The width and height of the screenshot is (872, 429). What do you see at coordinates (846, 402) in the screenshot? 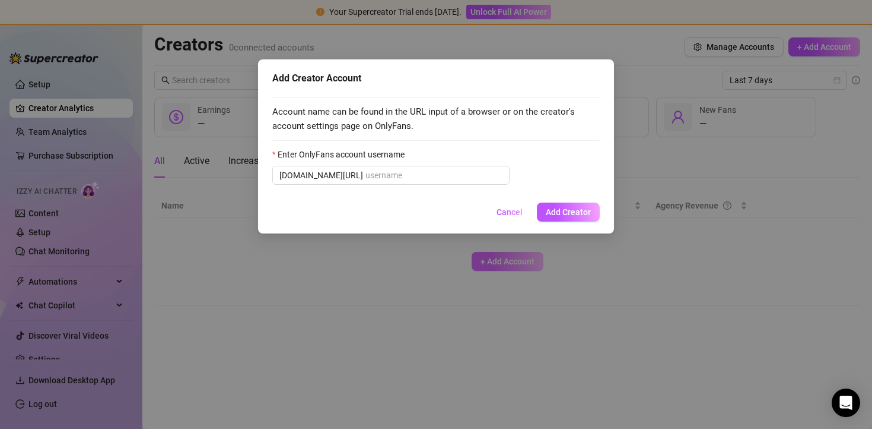
I see `div: Open Intercom Messenger` at bounding box center [846, 402].